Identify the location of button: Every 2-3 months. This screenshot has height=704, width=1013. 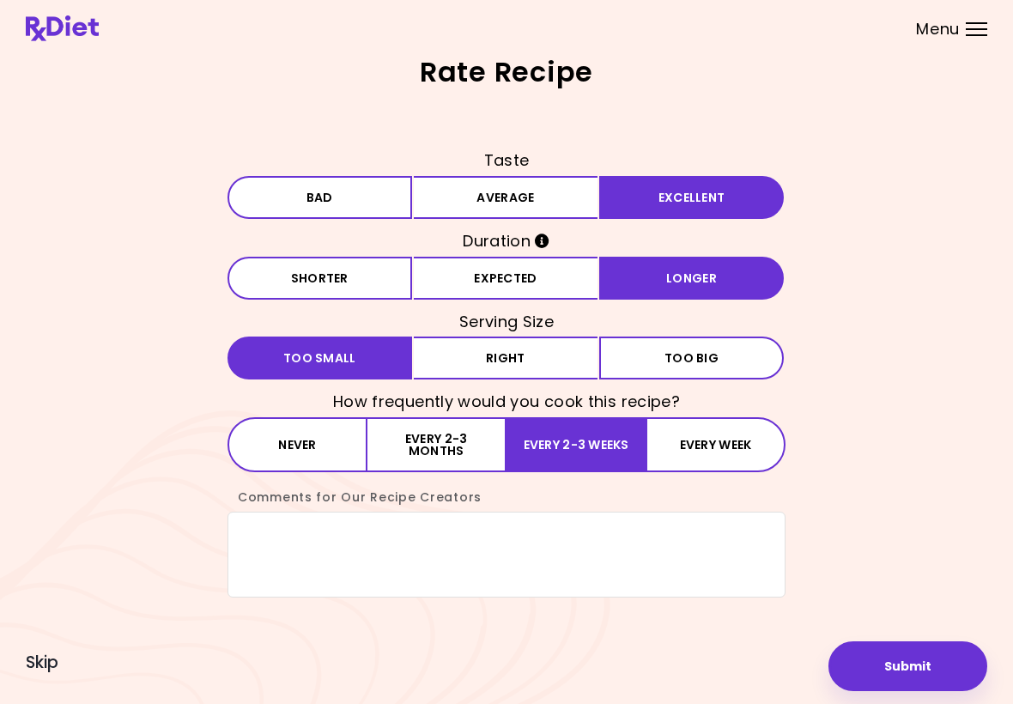
(437, 445).